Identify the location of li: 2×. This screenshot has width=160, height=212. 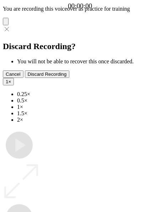
(87, 120).